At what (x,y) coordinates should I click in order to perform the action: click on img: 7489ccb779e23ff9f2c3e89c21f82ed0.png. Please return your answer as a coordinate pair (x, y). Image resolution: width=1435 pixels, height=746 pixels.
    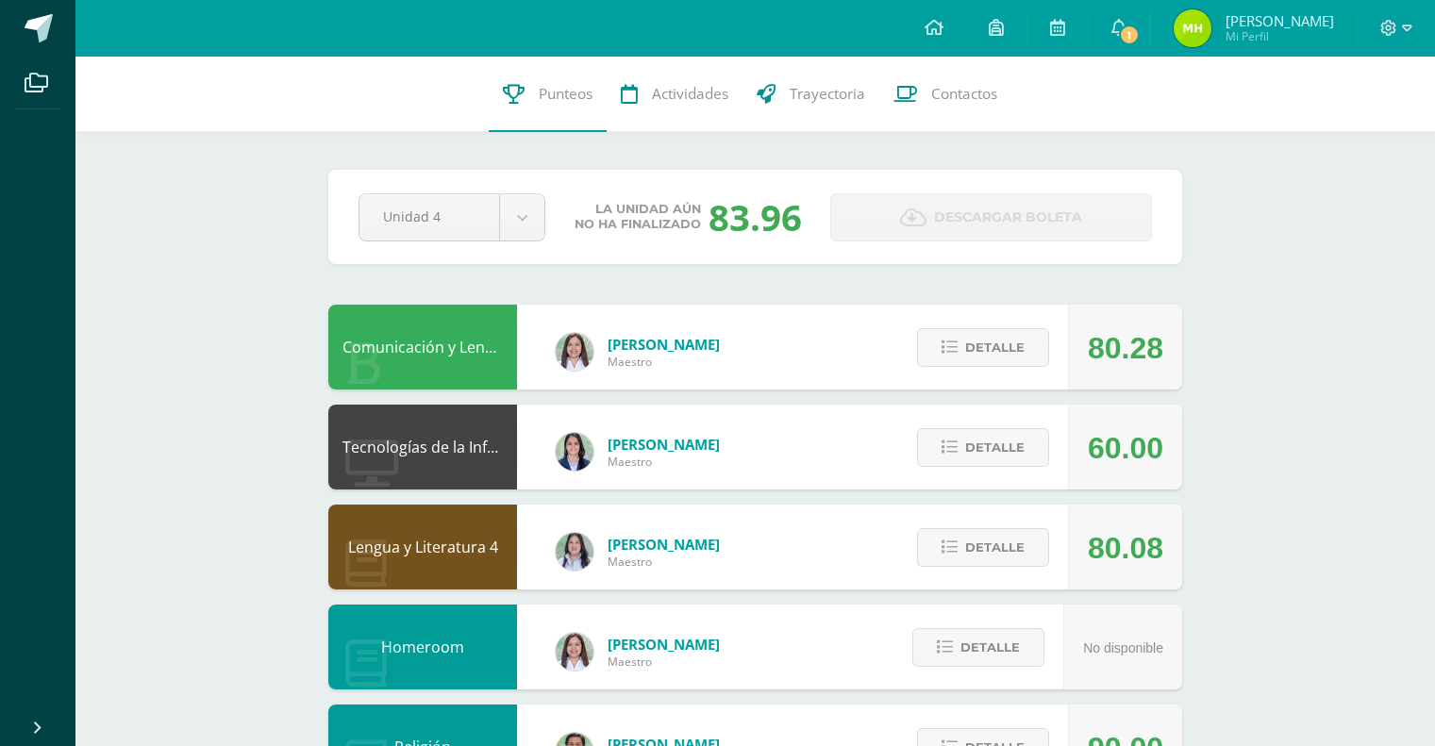
    Looking at the image, I should click on (575, 452).